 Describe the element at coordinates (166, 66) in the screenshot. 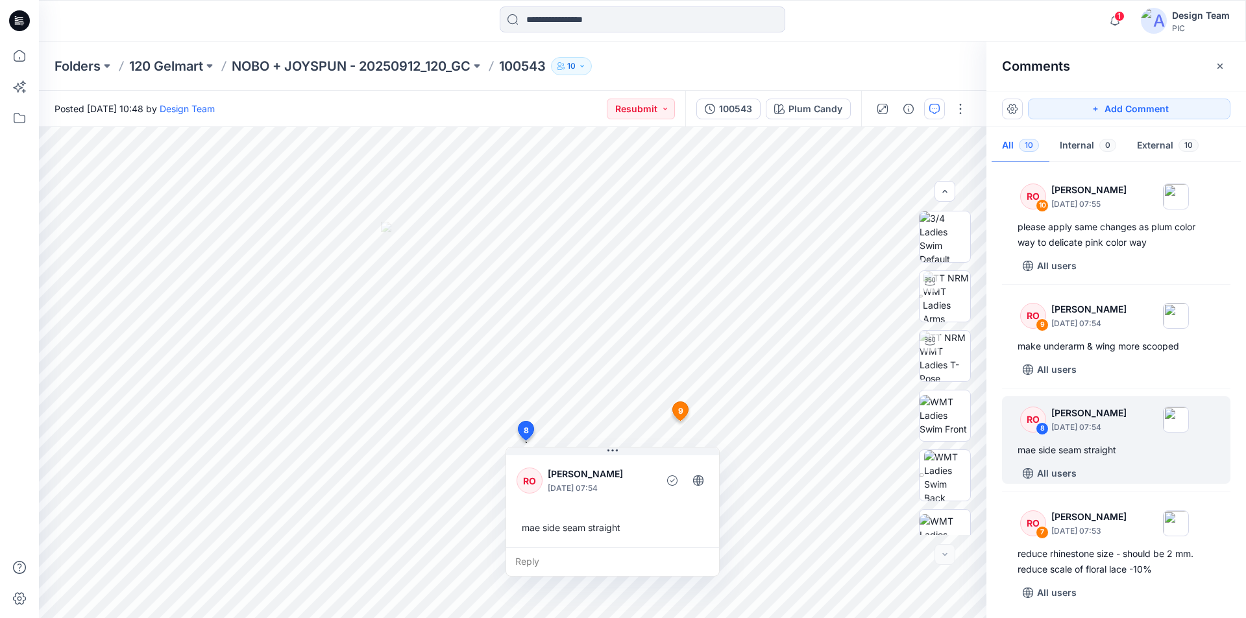

I see `a: 120 Gelmart` at that location.